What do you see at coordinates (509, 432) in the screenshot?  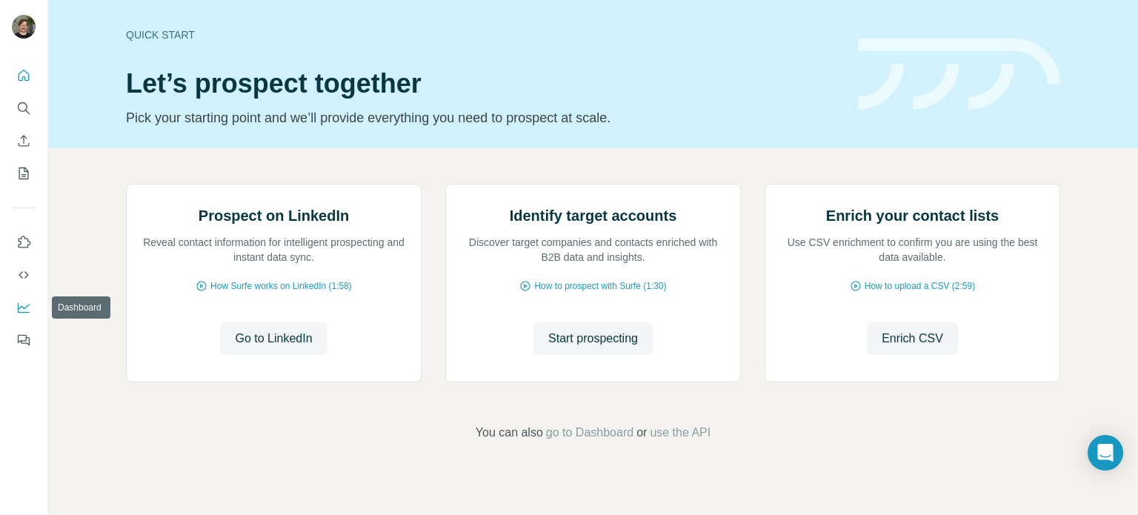 I see `span: You can also` at bounding box center [509, 432].